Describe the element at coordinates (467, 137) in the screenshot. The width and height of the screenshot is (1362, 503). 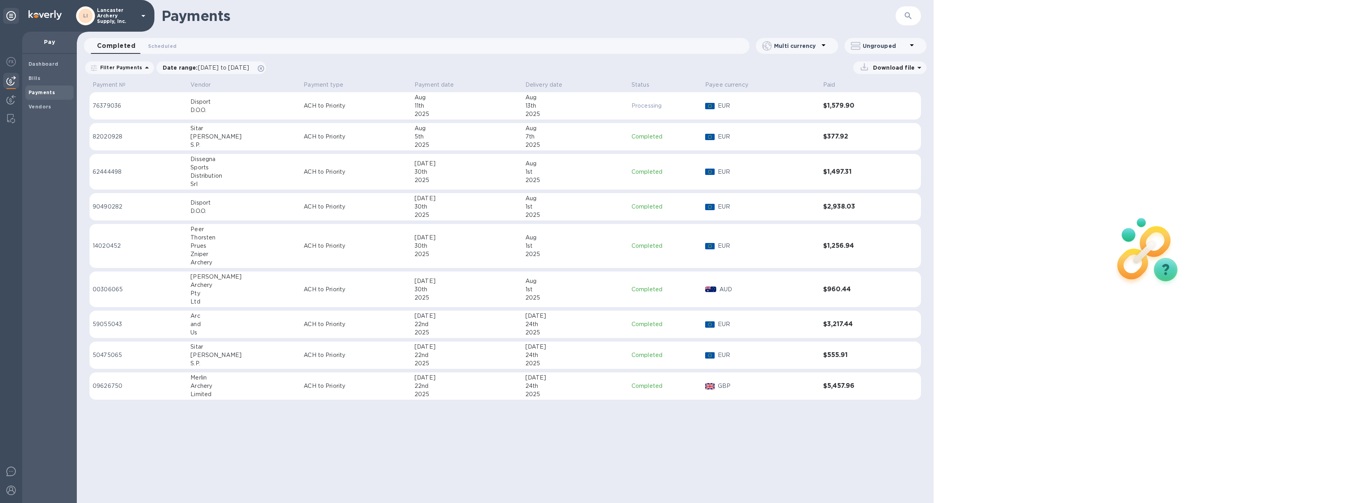
I see `div: 5th` at that location.